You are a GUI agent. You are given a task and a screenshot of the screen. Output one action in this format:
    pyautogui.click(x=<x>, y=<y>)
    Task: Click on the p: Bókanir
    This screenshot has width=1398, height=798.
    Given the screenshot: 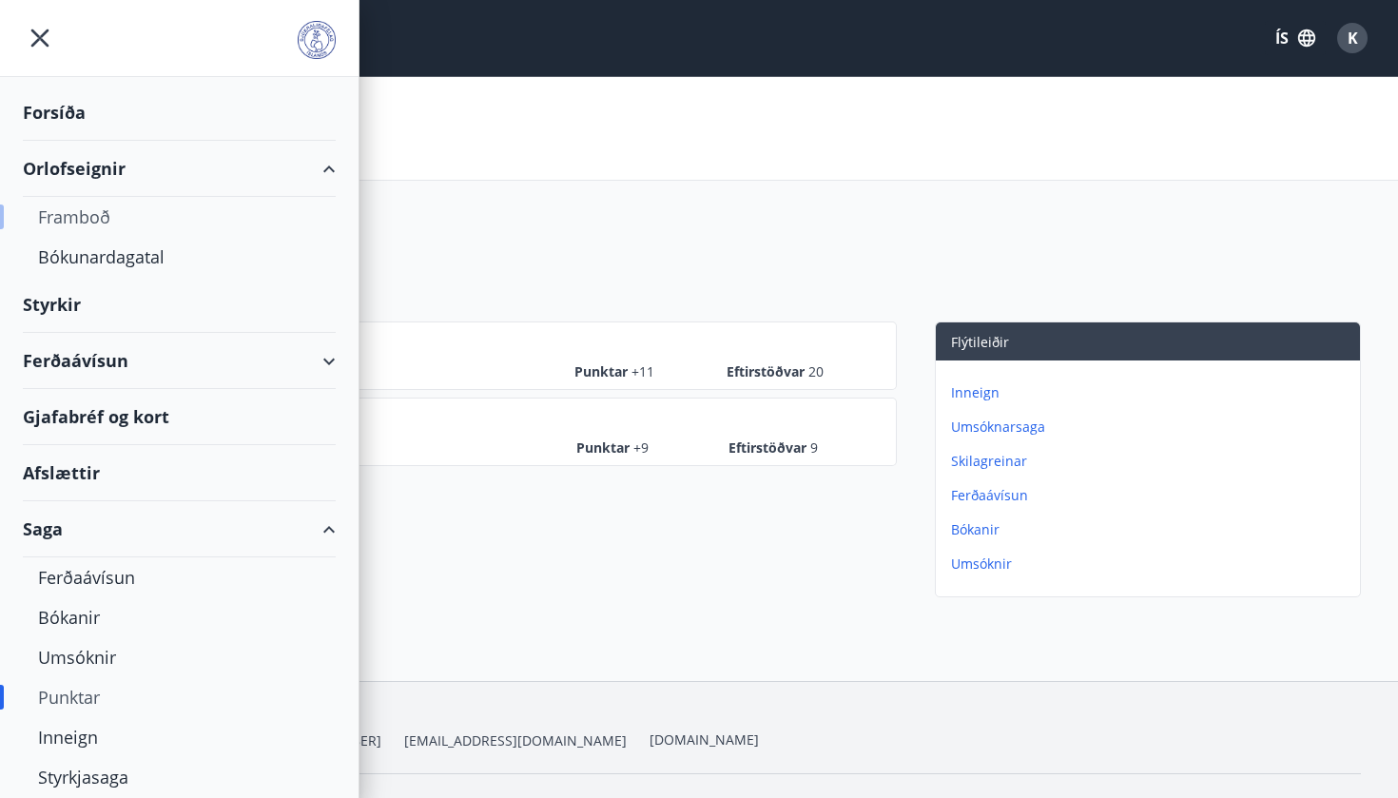 What is the action you would take?
    pyautogui.click(x=1152, y=530)
    